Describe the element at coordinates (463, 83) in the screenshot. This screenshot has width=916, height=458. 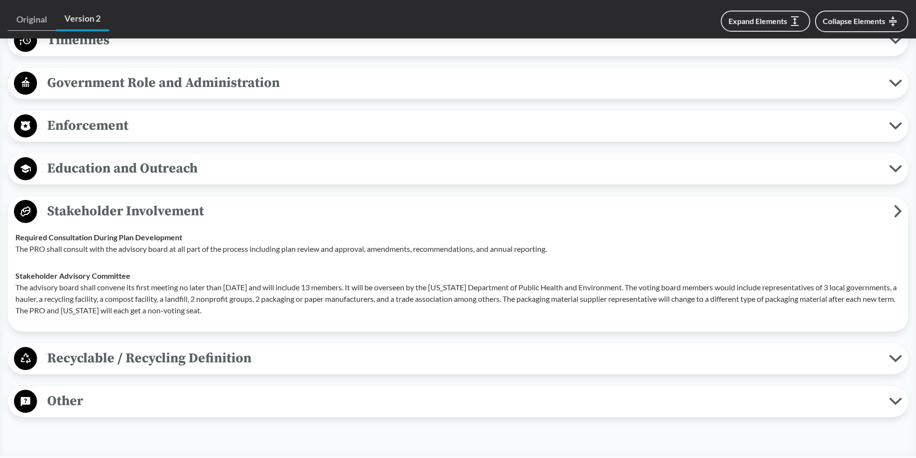
I see `span: Government Role and Administration` at that location.